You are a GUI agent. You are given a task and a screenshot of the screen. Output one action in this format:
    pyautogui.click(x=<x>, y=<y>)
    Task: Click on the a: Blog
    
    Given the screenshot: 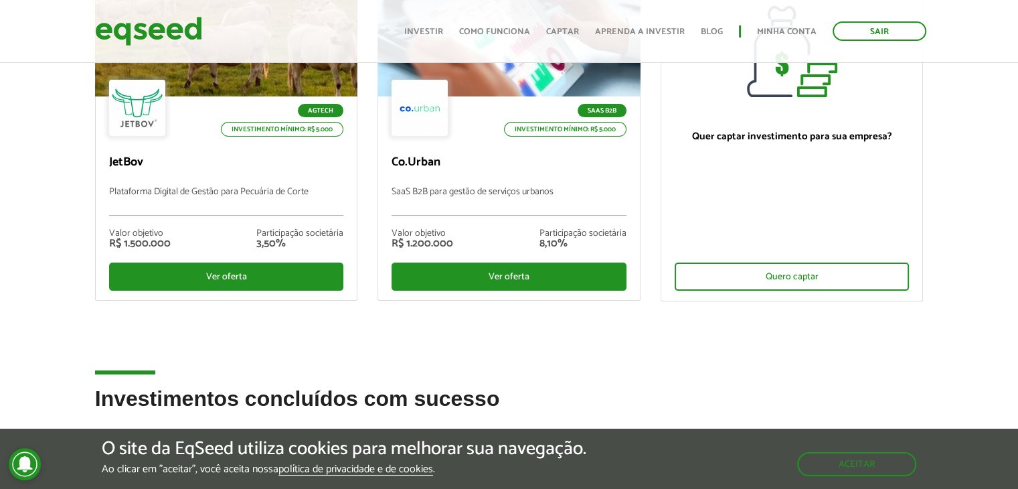 What is the action you would take?
    pyautogui.click(x=711, y=31)
    